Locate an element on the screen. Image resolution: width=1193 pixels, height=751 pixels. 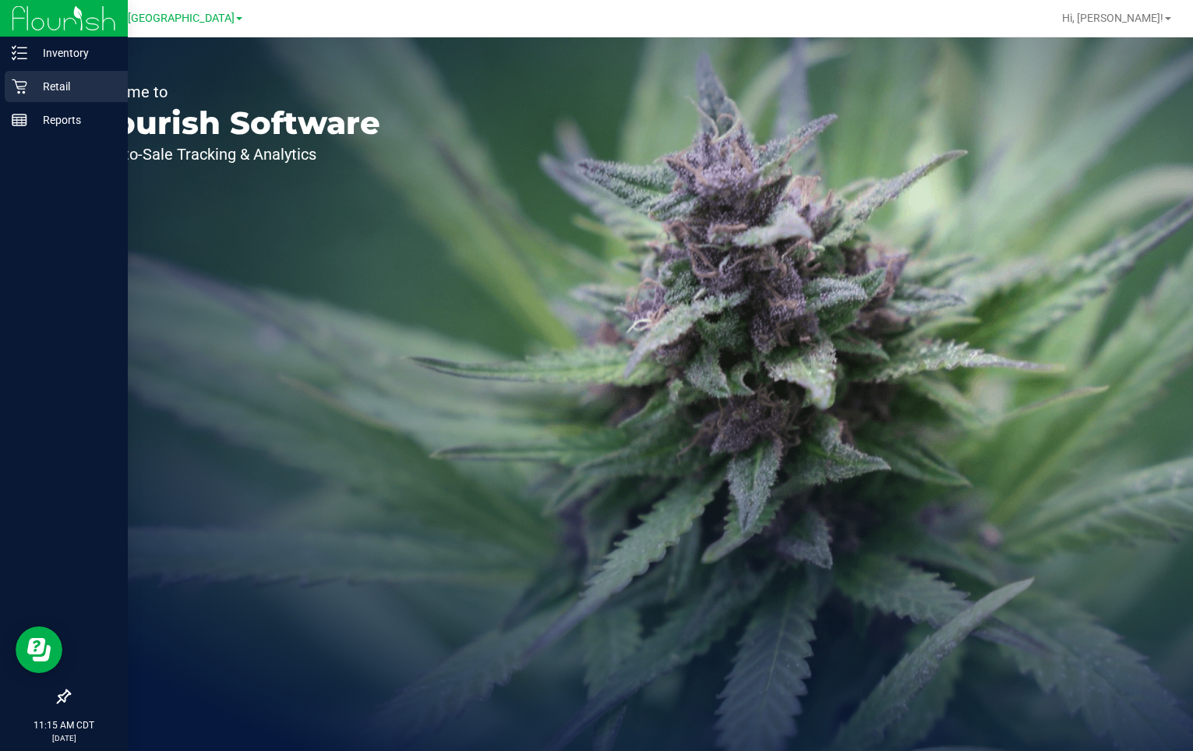
p: Retail is located at coordinates (74, 87).